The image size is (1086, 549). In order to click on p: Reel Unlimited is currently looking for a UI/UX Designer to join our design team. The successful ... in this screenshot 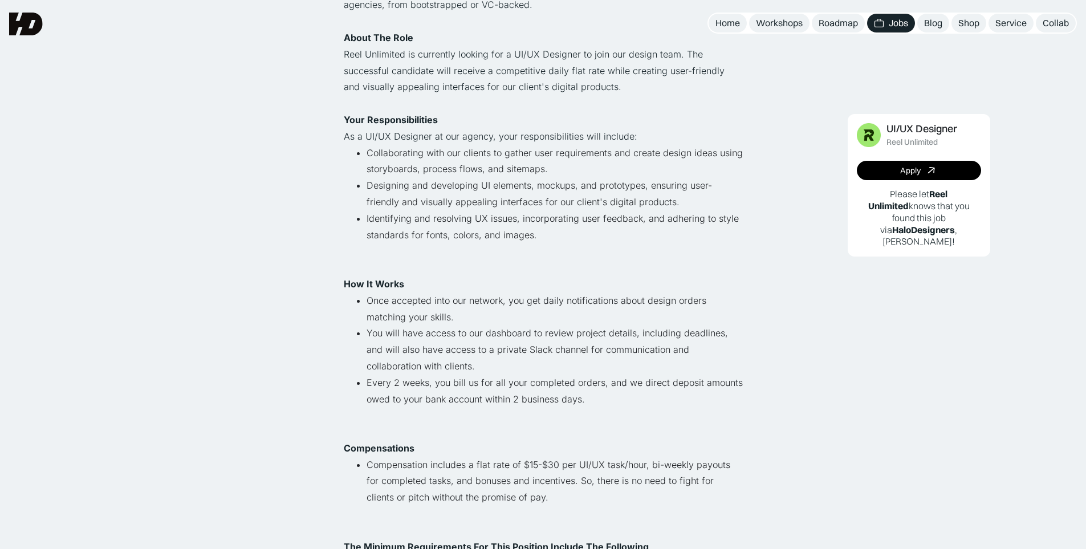, I will do `click(543, 71)`.